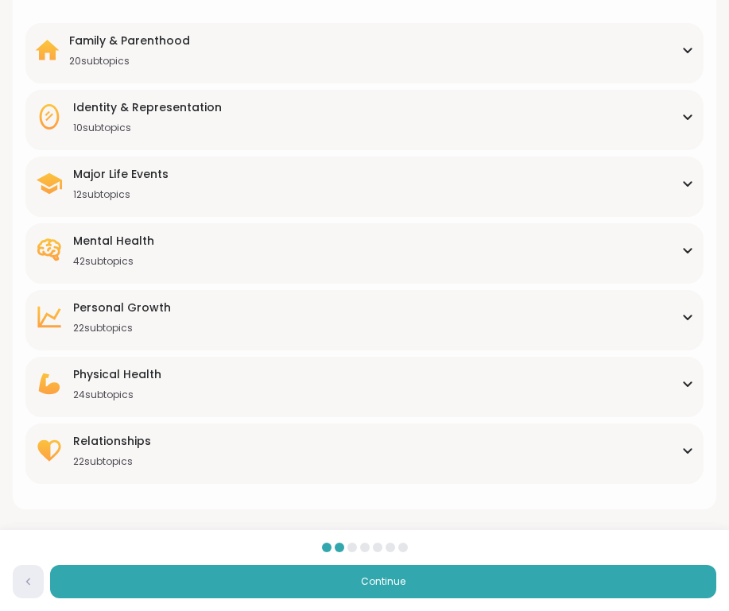  I want to click on div: Major Life Events, so click(121, 174).